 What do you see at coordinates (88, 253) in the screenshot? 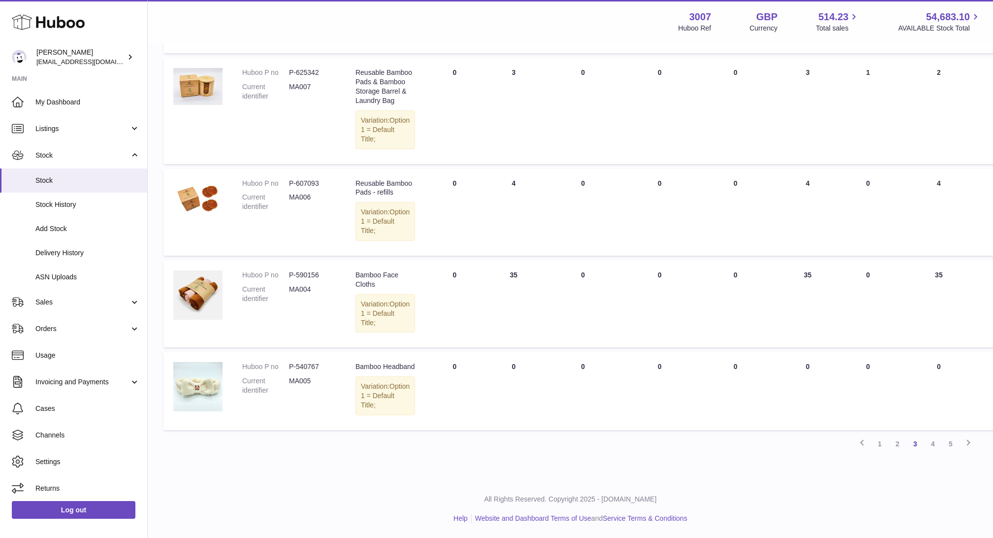
I see `span: Delivery History` at bounding box center [88, 253].